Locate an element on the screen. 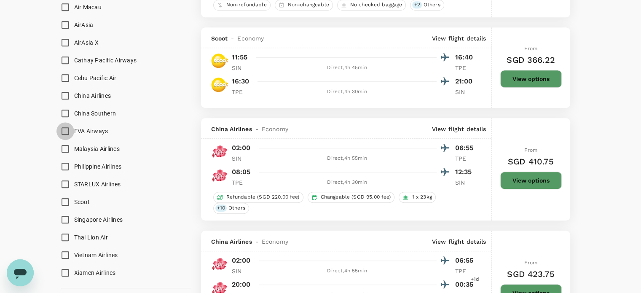  div: Direct , 4h 45min is located at coordinates (347, 68).